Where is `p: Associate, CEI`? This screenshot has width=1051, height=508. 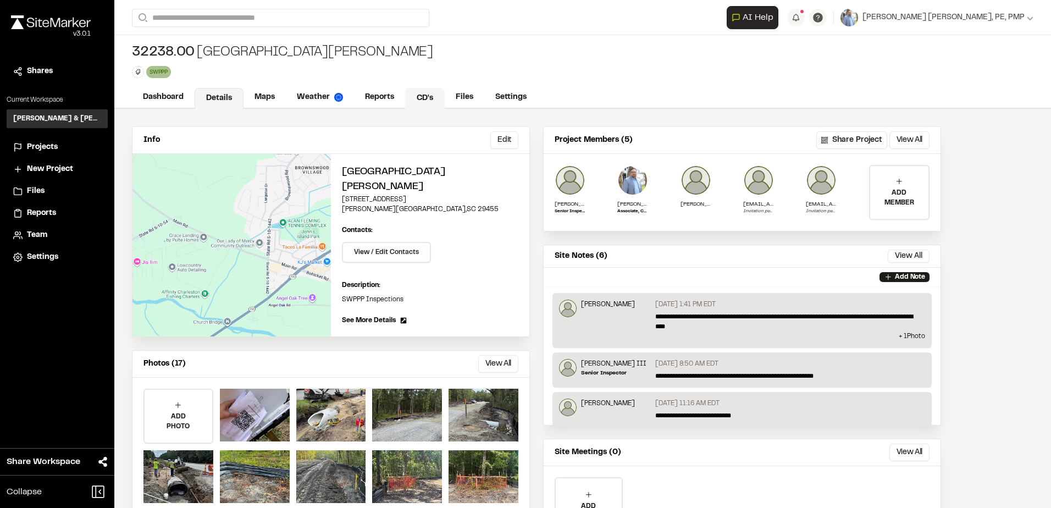 p: Associate, CEI is located at coordinates (633, 212).